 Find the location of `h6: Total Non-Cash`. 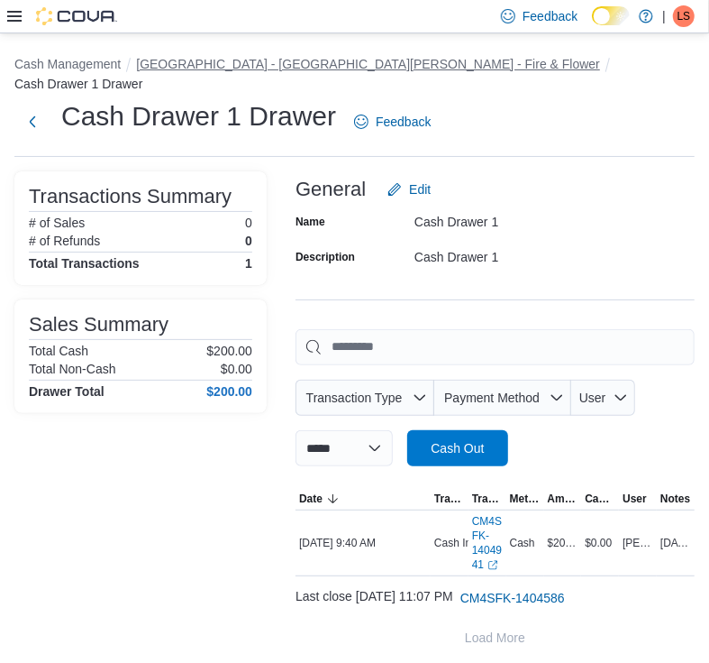

h6: Total Non-Cash is located at coordinates (72, 369).